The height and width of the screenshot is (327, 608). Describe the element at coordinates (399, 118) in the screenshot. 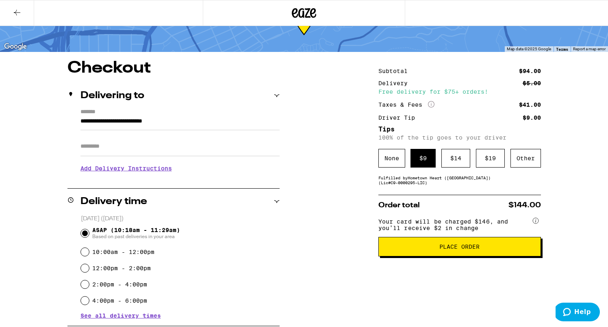

I see `div: Driver Tip` at that location.